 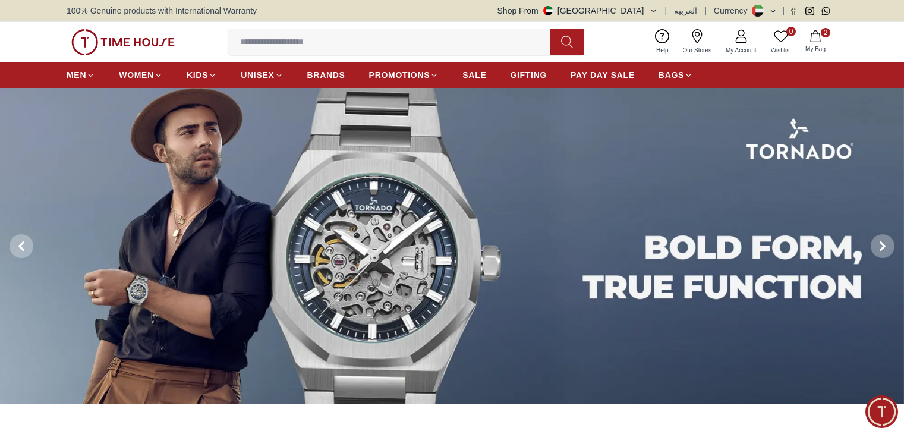 What do you see at coordinates (810, 11) in the screenshot?
I see `a: Instagram` at bounding box center [810, 11].